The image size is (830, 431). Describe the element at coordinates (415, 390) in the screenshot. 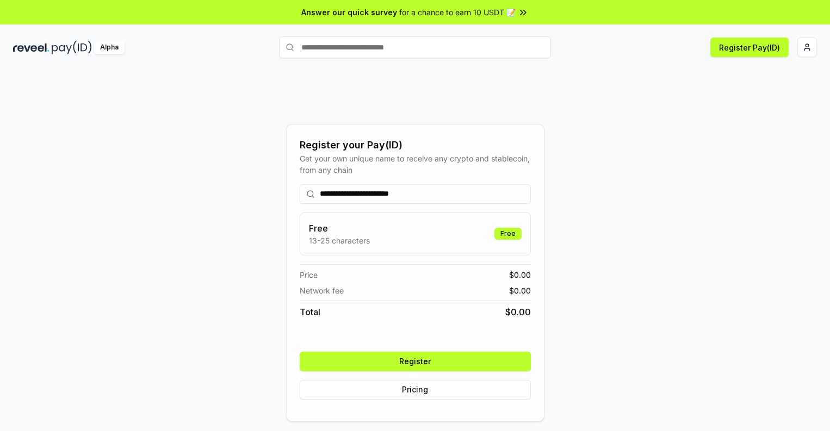

I see `button: Pricing` at that location.